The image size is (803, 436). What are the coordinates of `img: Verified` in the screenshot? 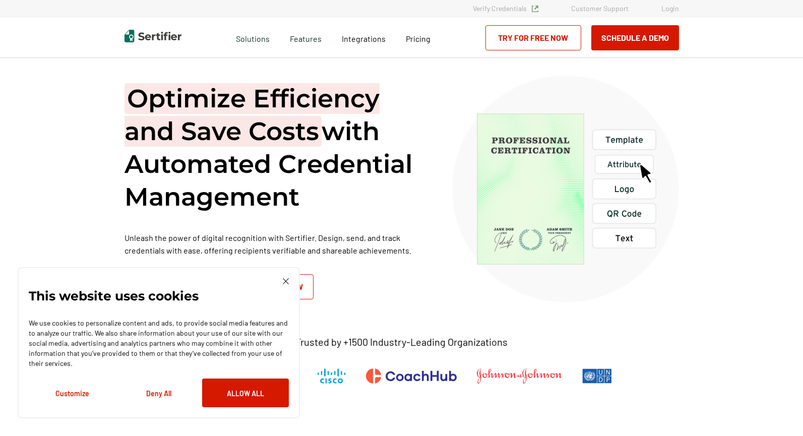 It's located at (535, 9).